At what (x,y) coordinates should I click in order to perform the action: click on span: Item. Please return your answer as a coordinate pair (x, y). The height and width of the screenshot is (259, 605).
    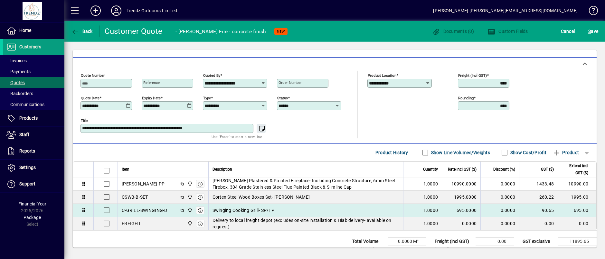
    Looking at the image, I should click on (126, 169).